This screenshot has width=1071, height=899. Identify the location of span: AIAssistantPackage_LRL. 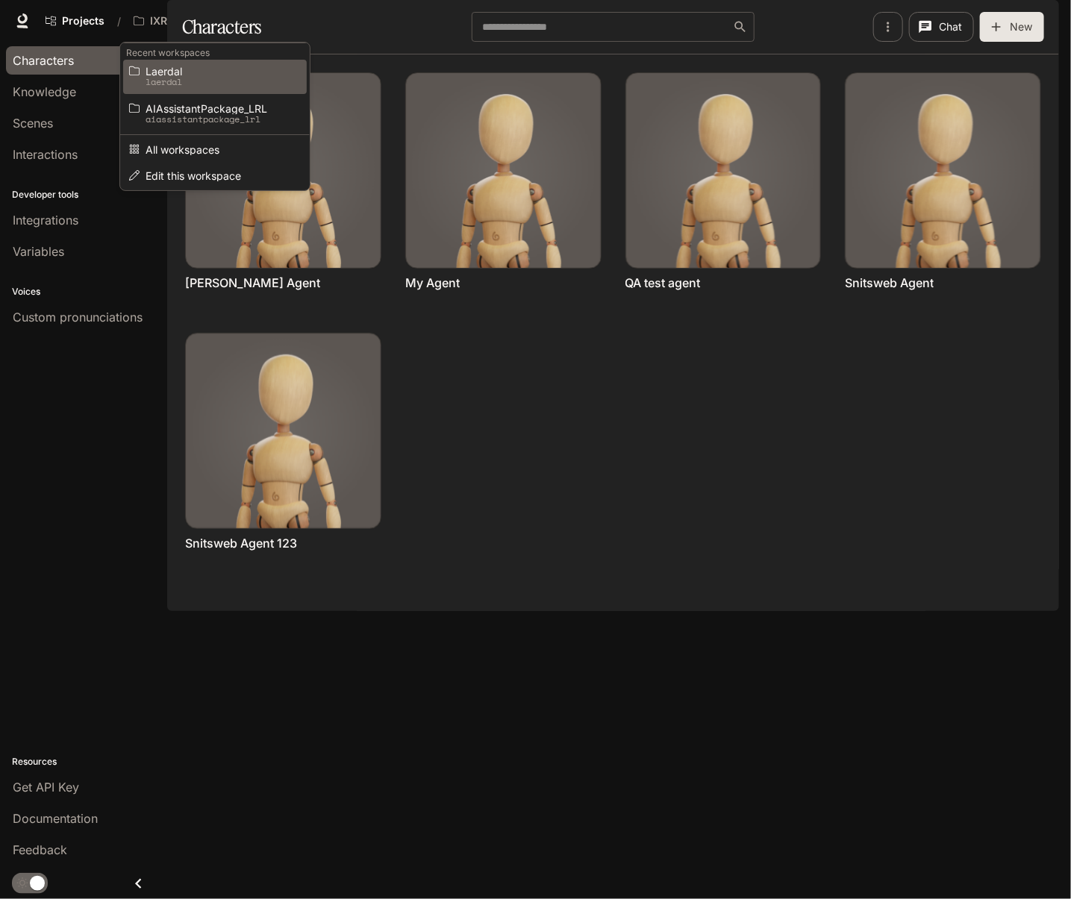
(213, 108).